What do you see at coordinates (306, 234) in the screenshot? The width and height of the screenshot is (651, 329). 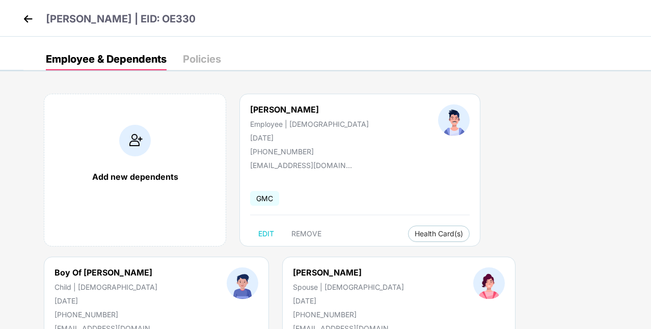 I see `button: REMOVE` at bounding box center [306, 234].